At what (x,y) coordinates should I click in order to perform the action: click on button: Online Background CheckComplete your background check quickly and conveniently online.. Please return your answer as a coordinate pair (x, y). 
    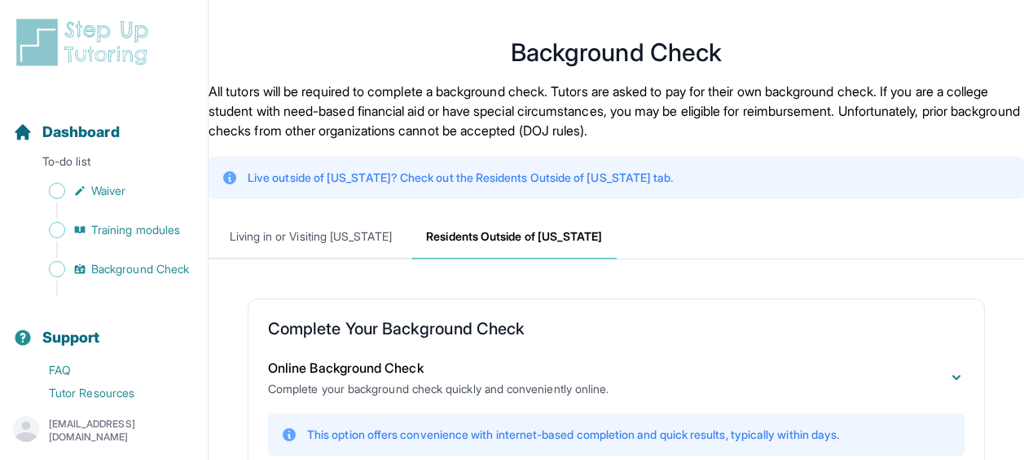
    Looking at the image, I should click on (616, 377).